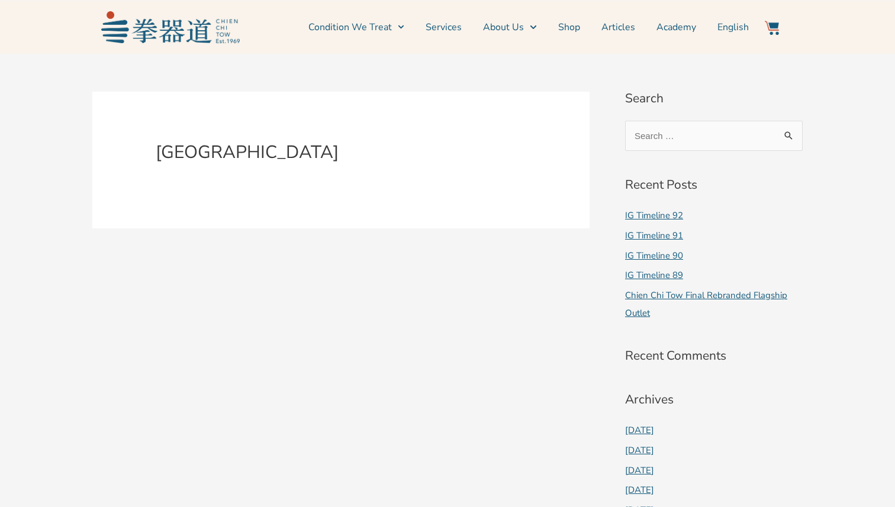  I want to click on a: IG Timeline 91, so click(654, 235).